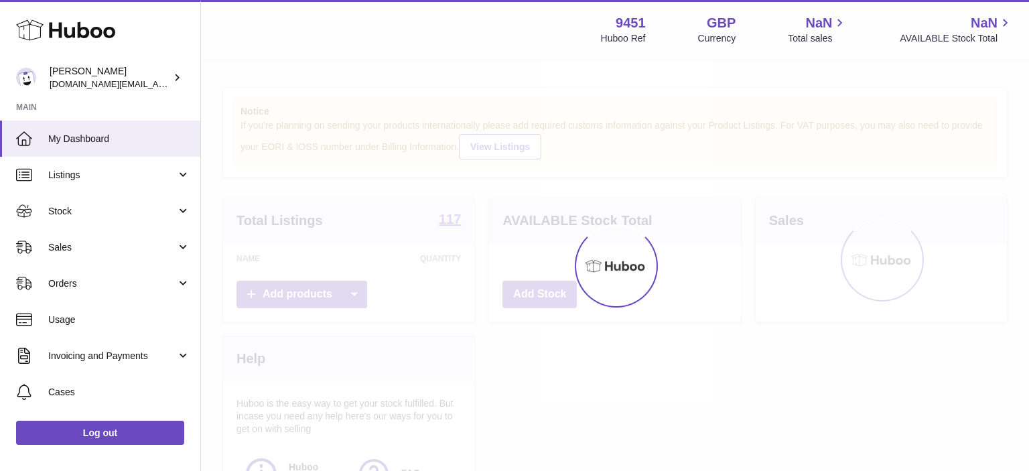  I want to click on span: Listings, so click(112, 175).